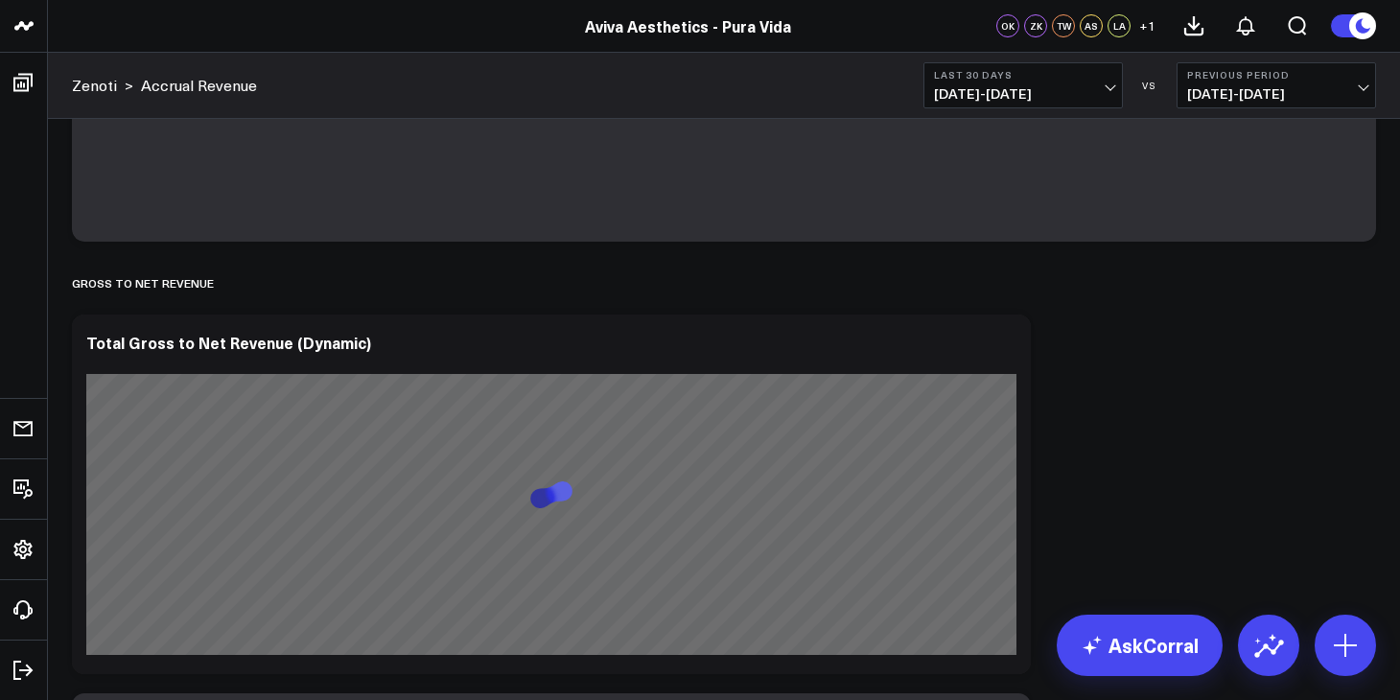 The width and height of the screenshot is (1400, 700). What do you see at coordinates (1150, 85) in the screenshot?
I see `div: VS` at bounding box center [1150, 85].